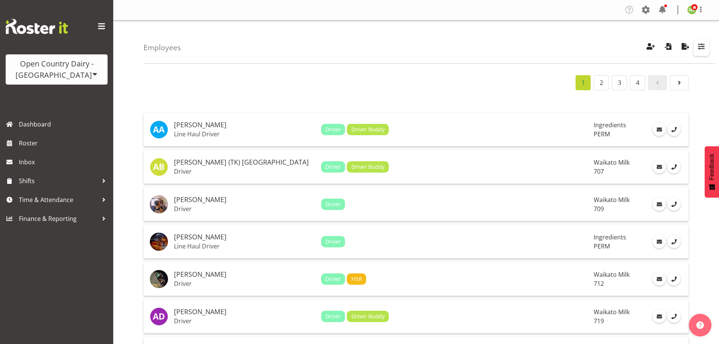 Image resolution: width=719 pixels, height=344 pixels. I want to click on span: Dashboard, so click(64, 124).